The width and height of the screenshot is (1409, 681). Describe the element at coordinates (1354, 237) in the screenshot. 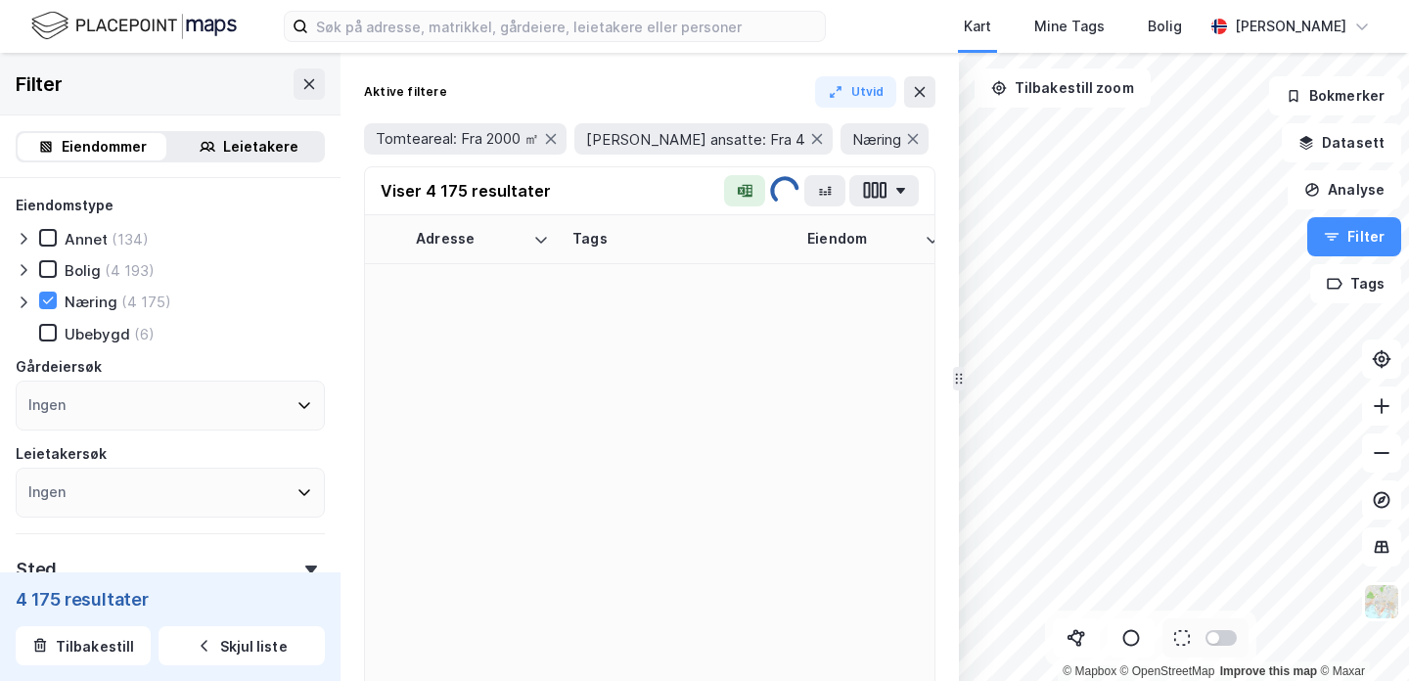

I see `button: Filter` at that location.